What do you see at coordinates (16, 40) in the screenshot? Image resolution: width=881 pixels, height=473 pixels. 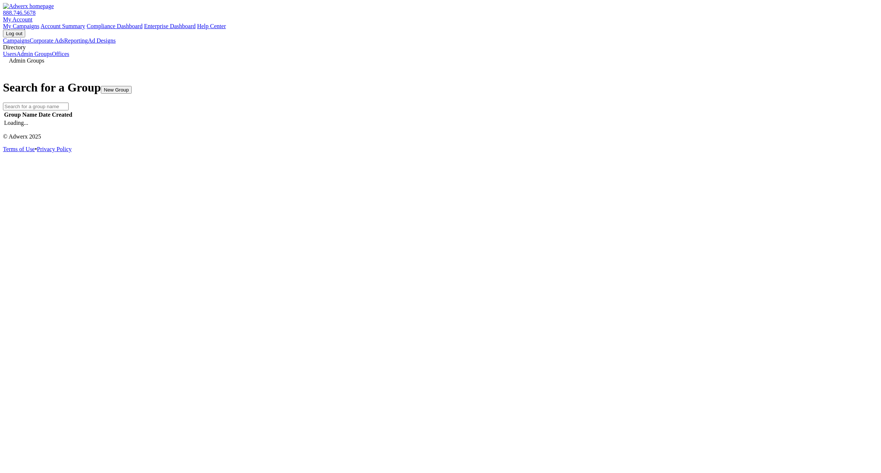 I see `a: Campaigns` at bounding box center [16, 40].